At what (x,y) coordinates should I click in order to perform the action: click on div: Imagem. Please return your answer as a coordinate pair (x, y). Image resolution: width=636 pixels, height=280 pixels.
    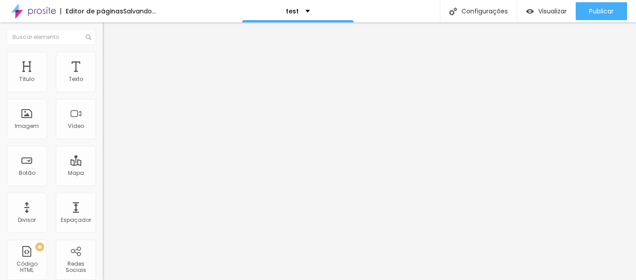
    Looking at the image, I should click on (27, 126).